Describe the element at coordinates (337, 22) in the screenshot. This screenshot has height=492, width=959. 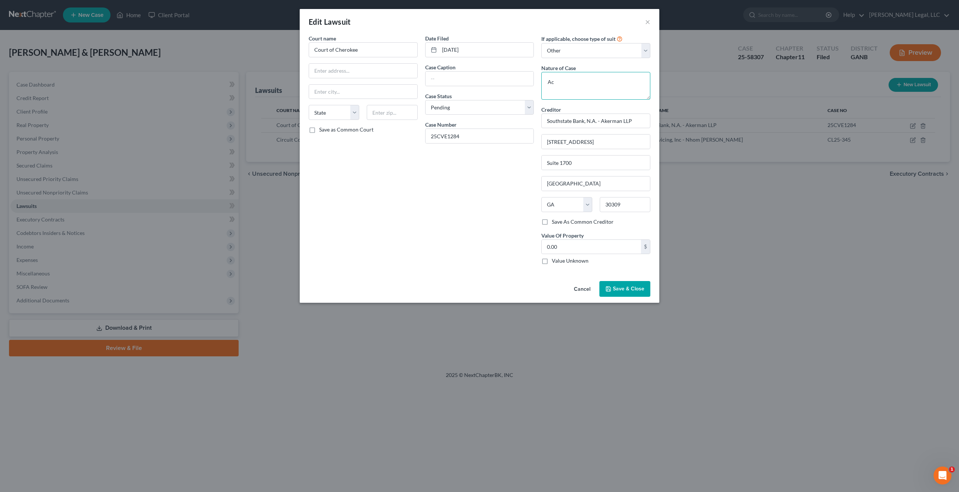
I see `span: Lawsuit` at that location.